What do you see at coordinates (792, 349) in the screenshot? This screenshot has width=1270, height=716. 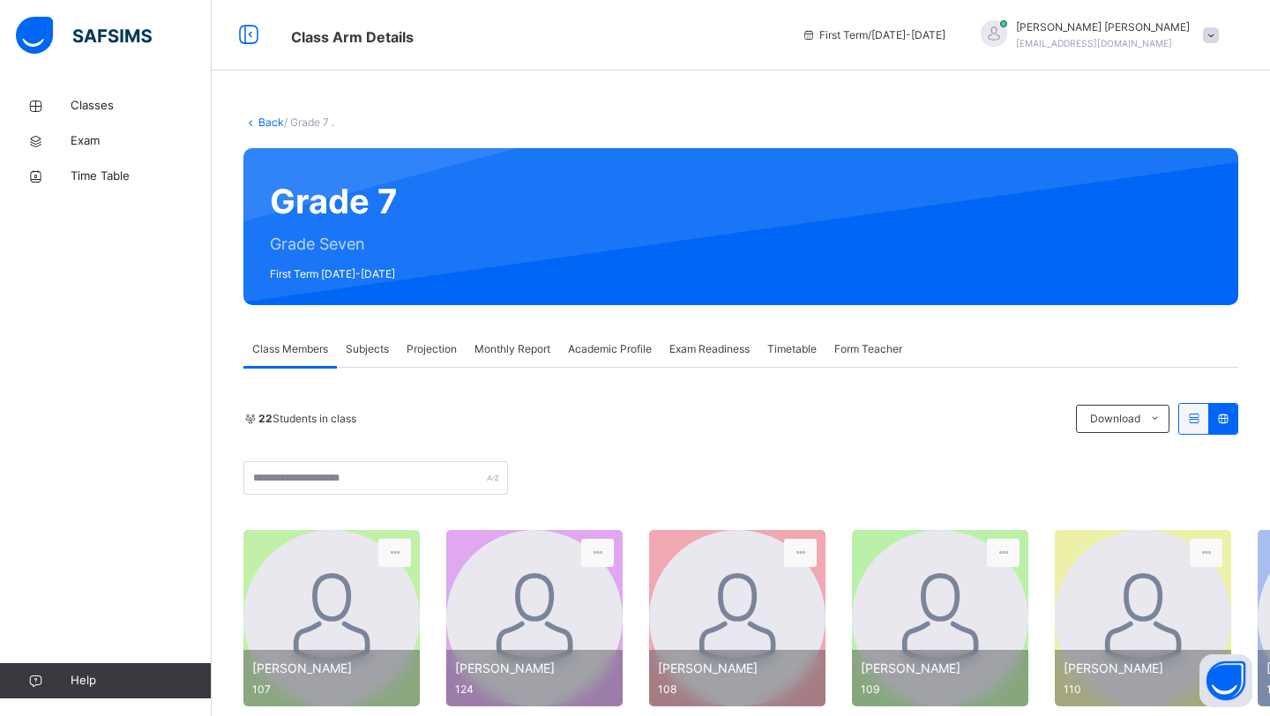 I see `span: Timetable` at bounding box center [792, 349].